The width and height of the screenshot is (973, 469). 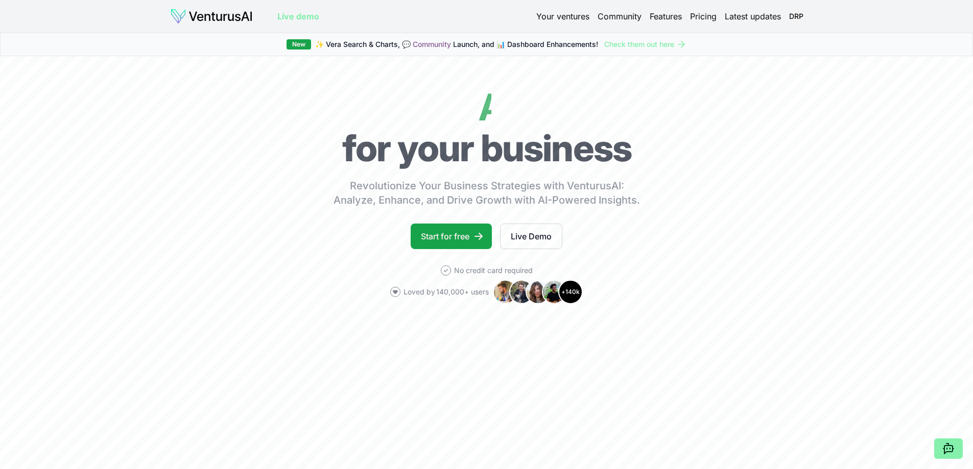 I want to click on img: logo, so click(x=211, y=16).